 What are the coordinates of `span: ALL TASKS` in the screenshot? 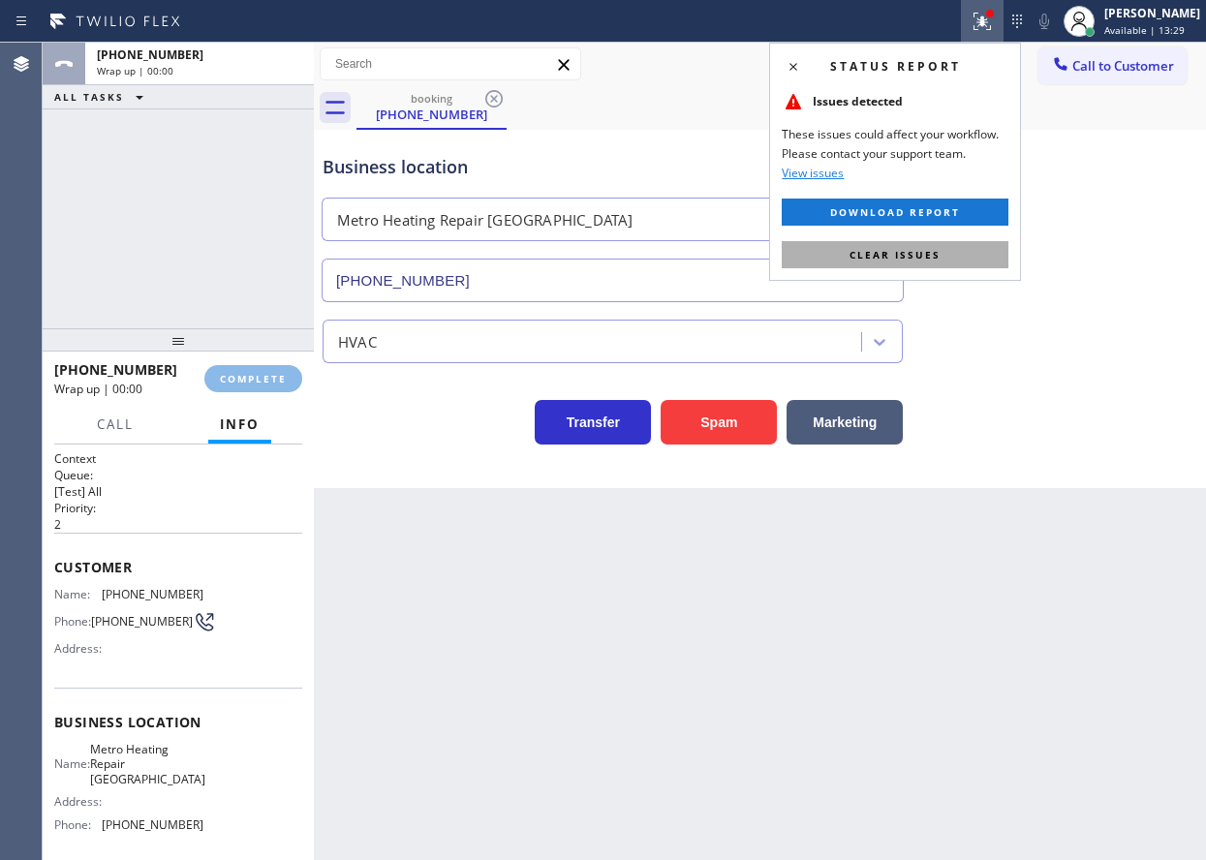 It's located at (89, 97).